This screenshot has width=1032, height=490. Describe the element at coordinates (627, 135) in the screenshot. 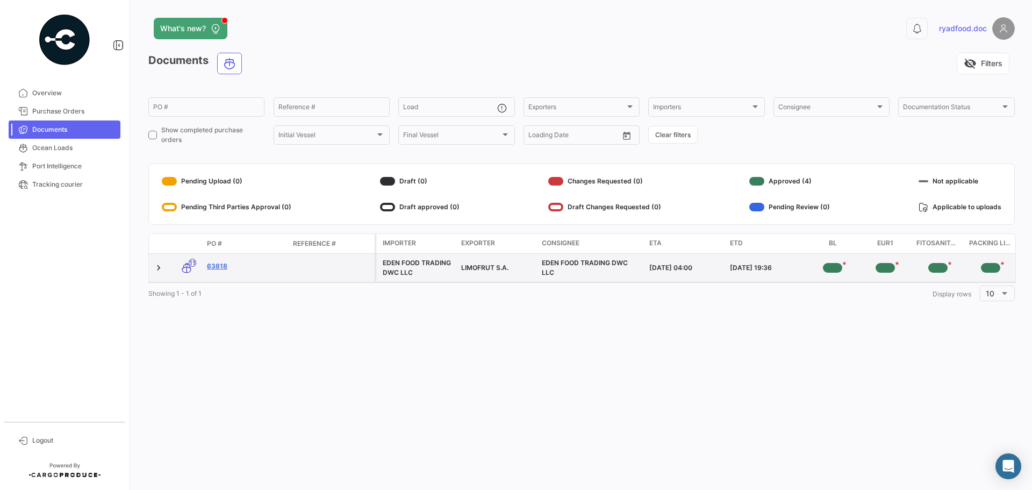

I see `button: Open calendar` at that location.